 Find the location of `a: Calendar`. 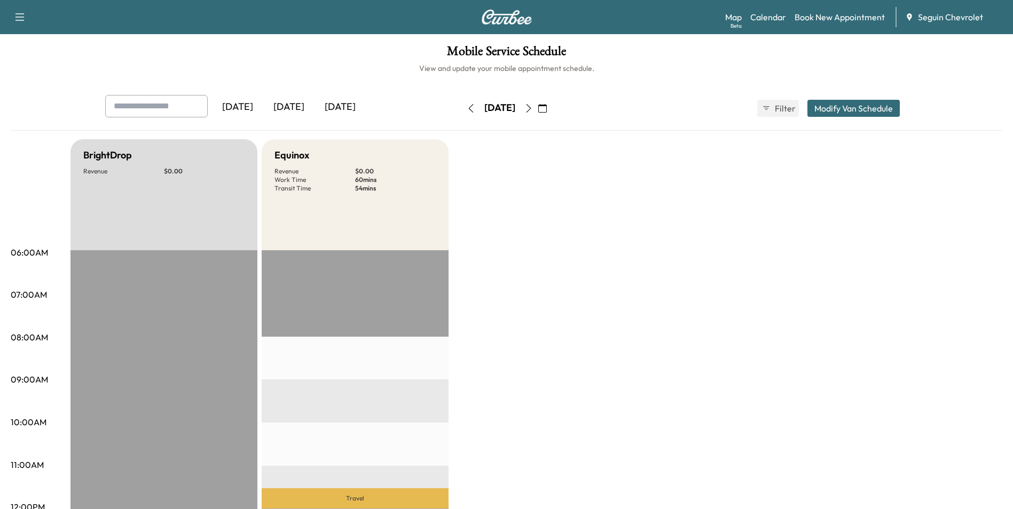

a: Calendar is located at coordinates (768, 17).